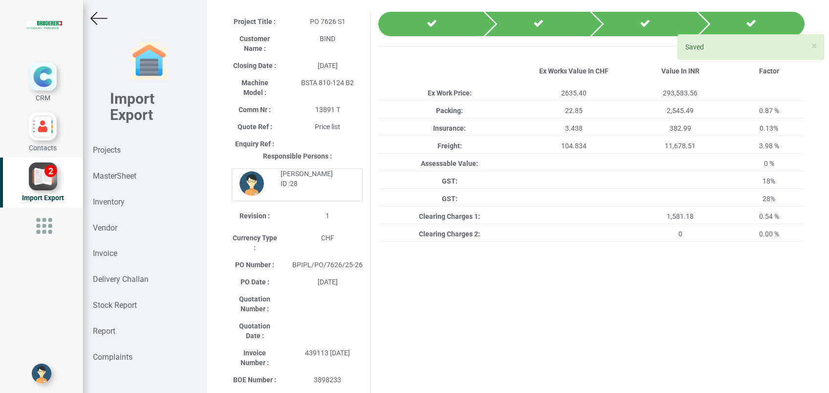 This screenshot has width=829, height=393. I want to click on span: 3898233, so click(328, 379).